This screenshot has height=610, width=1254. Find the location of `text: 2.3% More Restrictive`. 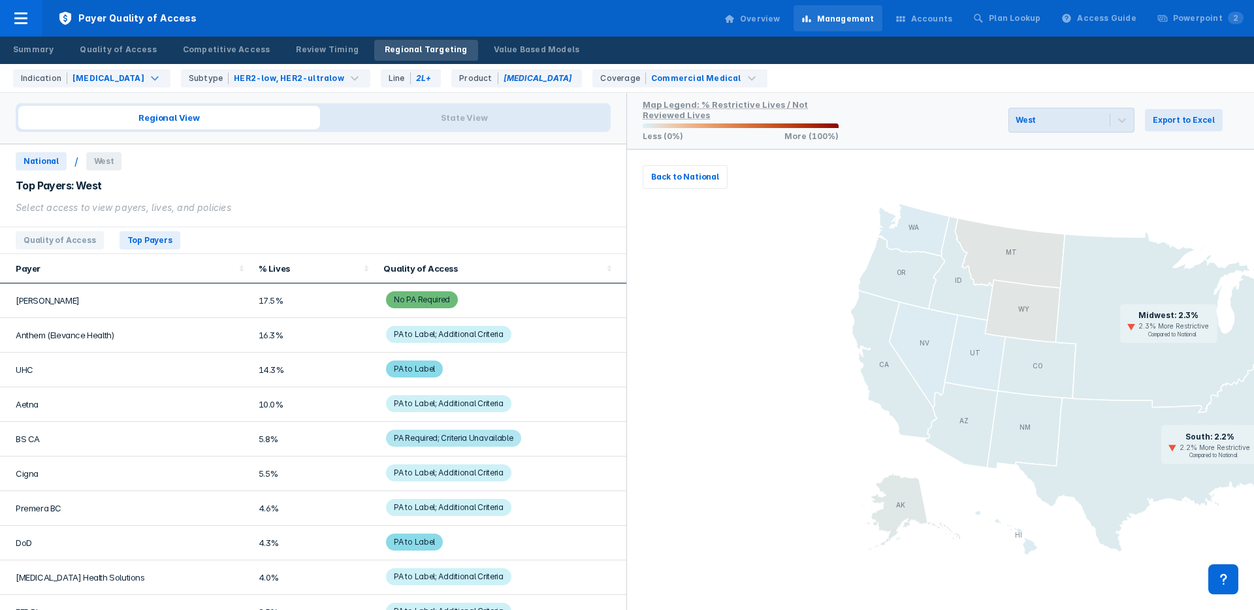

text: 2.3% More Restrictive is located at coordinates (1174, 326).